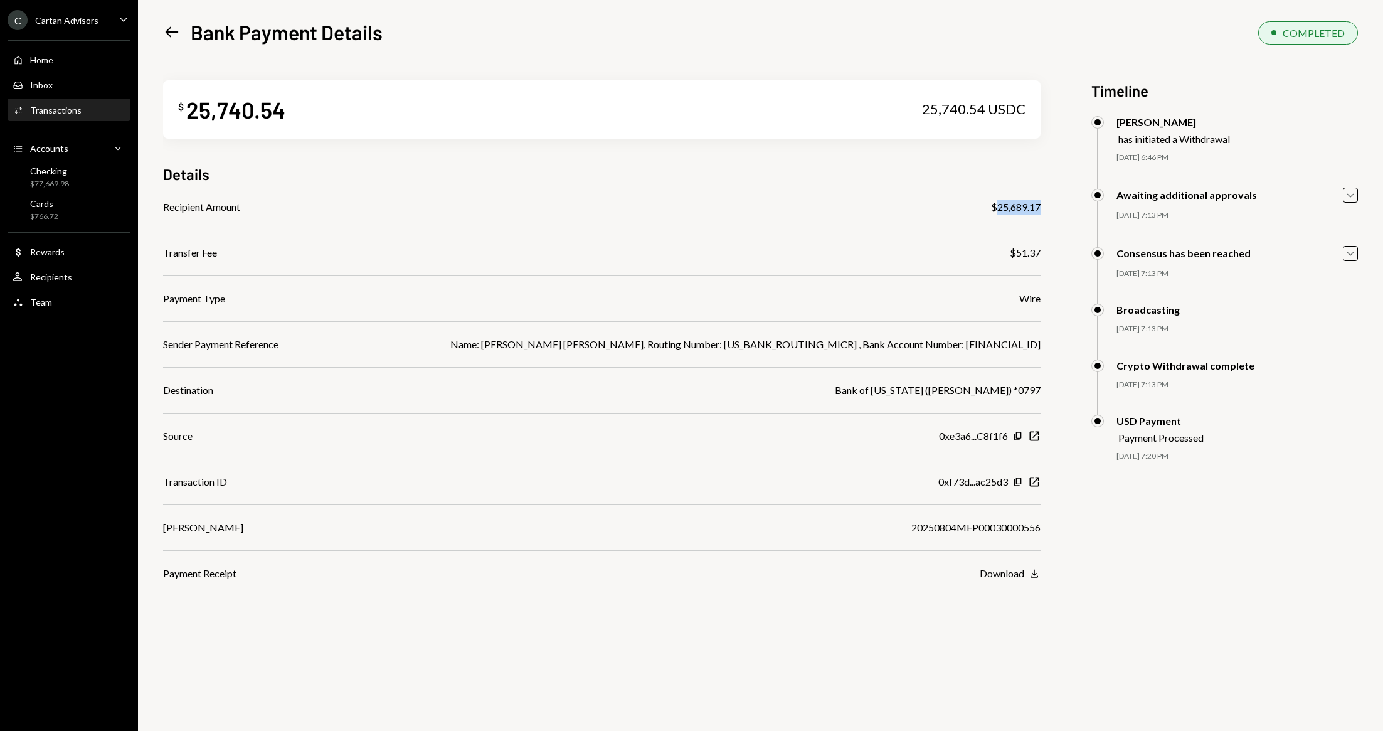  What do you see at coordinates (69, 60) in the screenshot?
I see `a: Home` at bounding box center [69, 60].